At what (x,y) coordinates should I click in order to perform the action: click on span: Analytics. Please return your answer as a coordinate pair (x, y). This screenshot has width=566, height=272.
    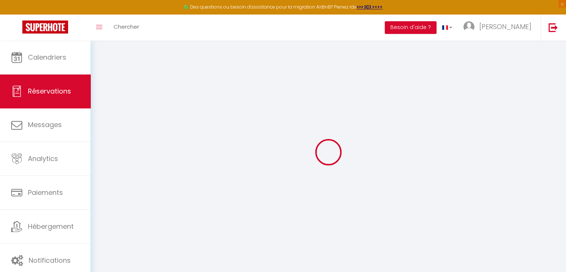
    Looking at the image, I should click on (43, 158).